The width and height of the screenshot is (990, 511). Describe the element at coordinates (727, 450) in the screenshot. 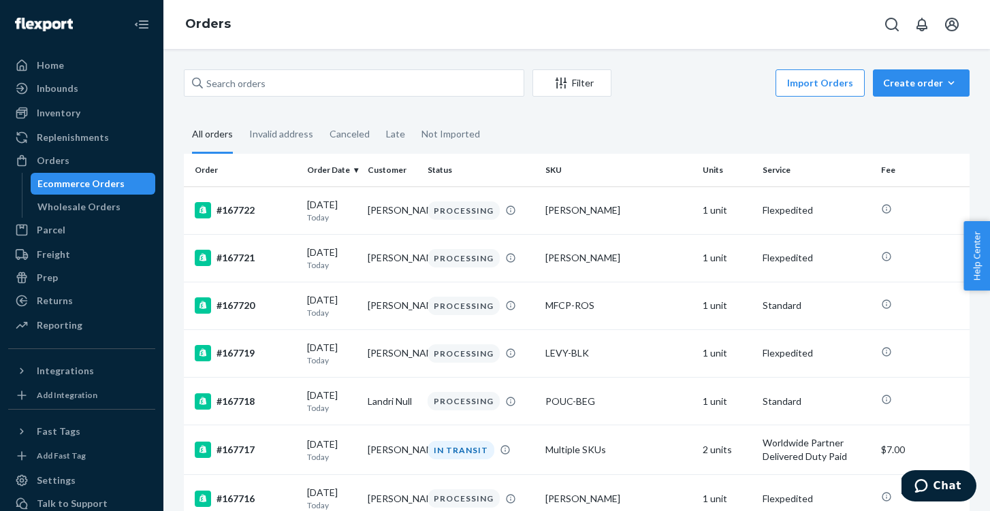

I see `td: 2 units` at that location.